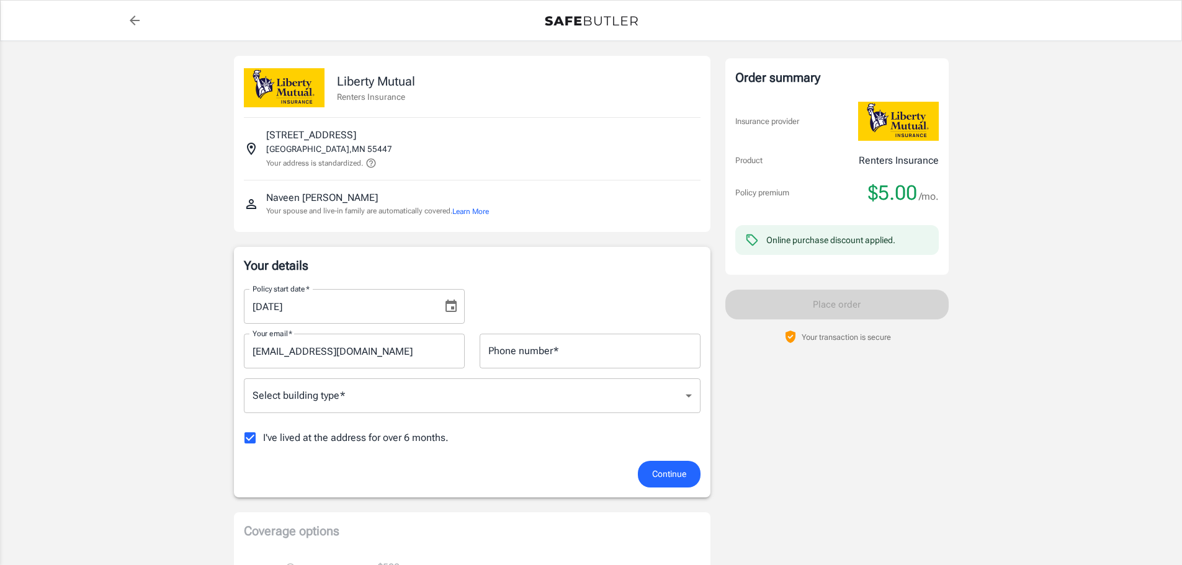 Image resolution: width=1182 pixels, height=565 pixels. I want to click on p: Liberty Mutual, so click(376, 81).